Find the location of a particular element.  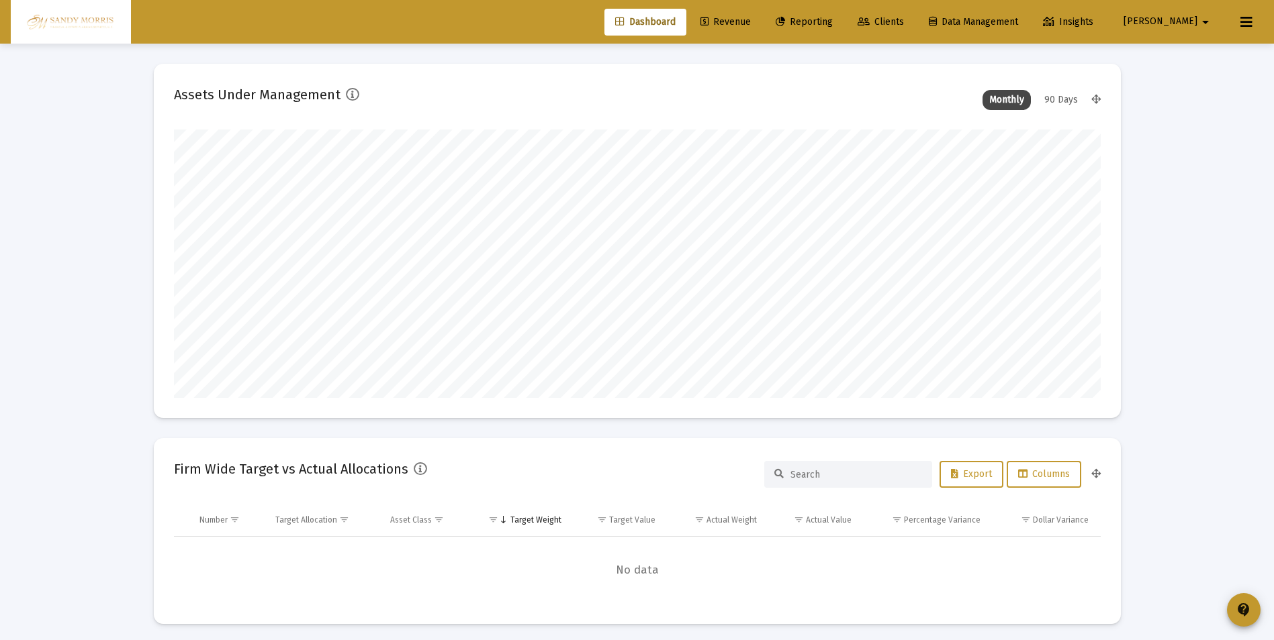

a: Reporting is located at coordinates (804, 22).